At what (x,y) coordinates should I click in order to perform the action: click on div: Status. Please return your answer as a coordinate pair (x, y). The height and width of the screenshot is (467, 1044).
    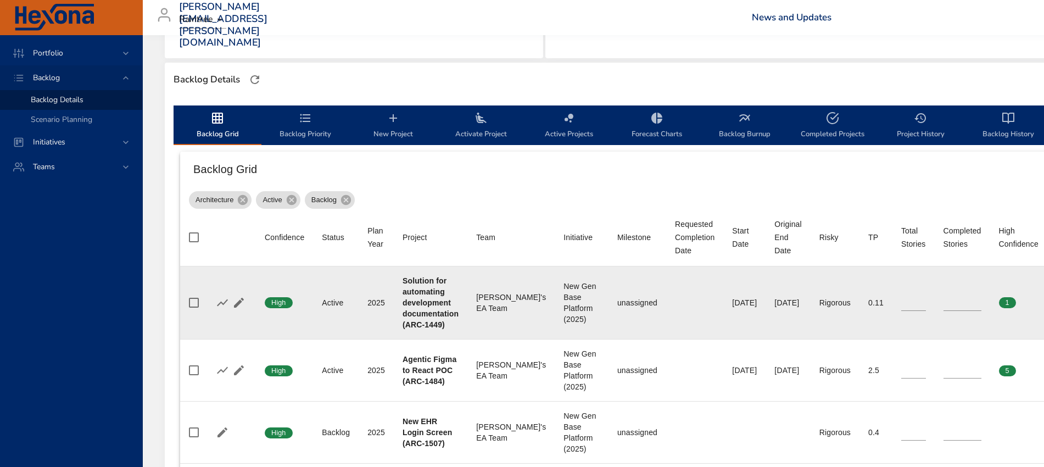
    Looking at the image, I should click on (333, 237).